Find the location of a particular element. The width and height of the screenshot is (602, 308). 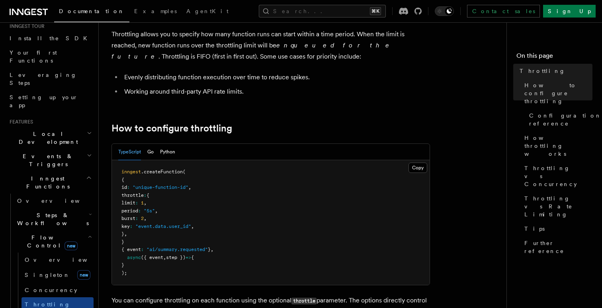

button: Copy is located at coordinates (417, 167).